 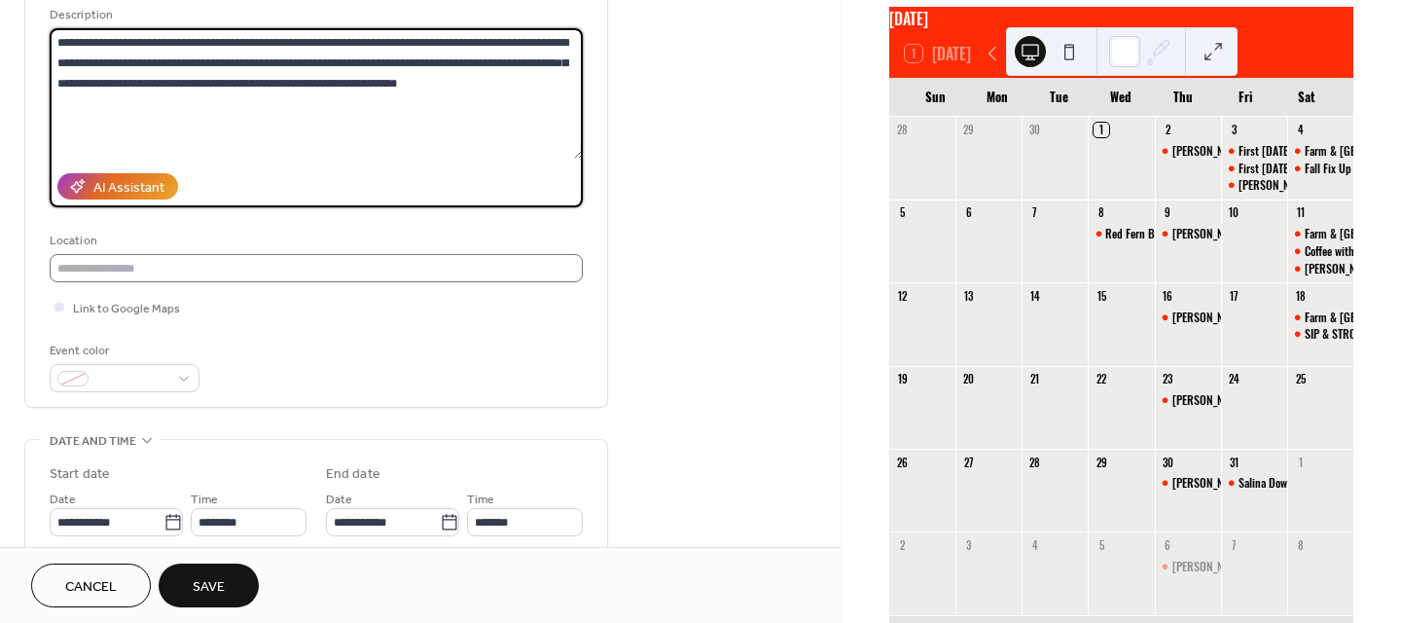 I want to click on button: Save, so click(x=208, y=585).